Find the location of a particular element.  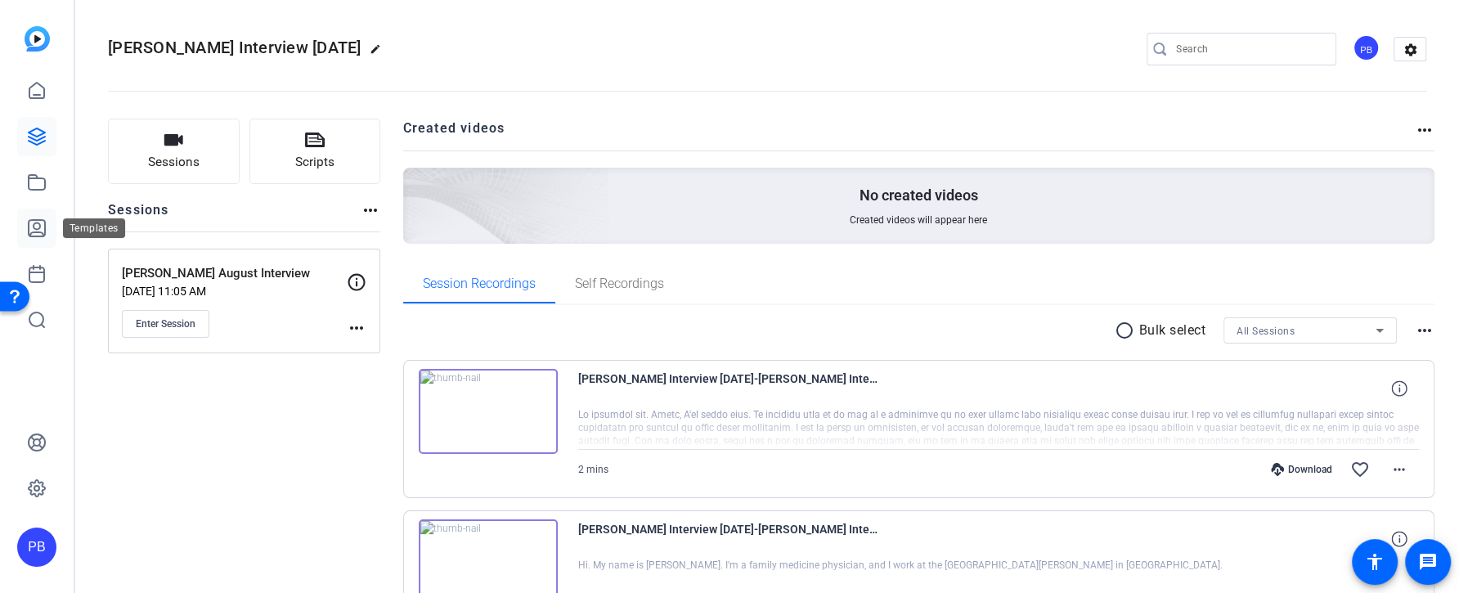

img: blue-gradient.svg is located at coordinates (37, 38).